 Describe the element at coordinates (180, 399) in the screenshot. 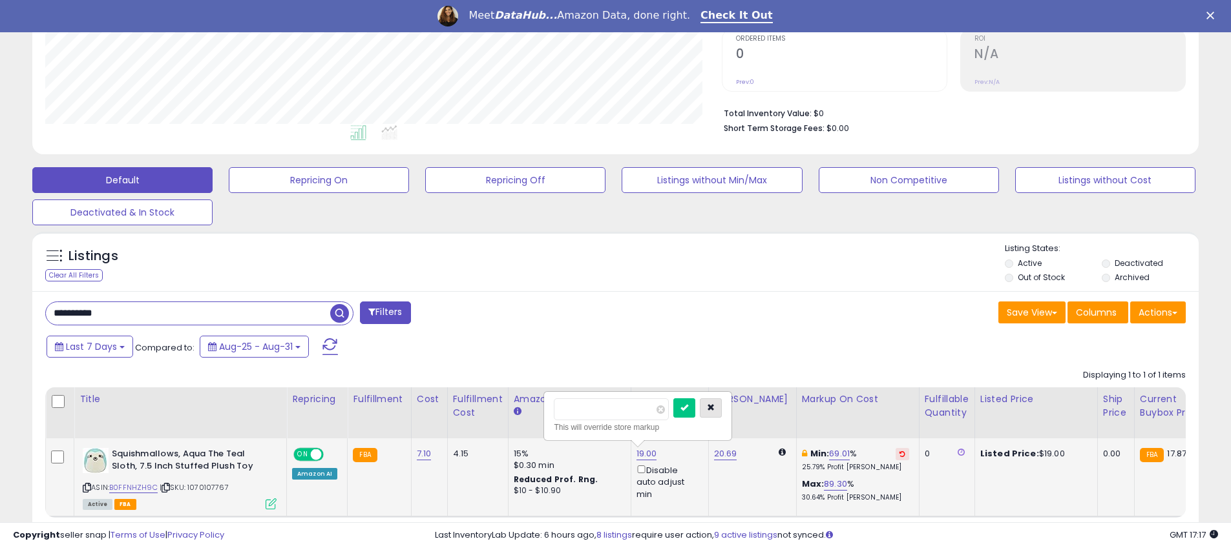

I see `div: Title` at that location.